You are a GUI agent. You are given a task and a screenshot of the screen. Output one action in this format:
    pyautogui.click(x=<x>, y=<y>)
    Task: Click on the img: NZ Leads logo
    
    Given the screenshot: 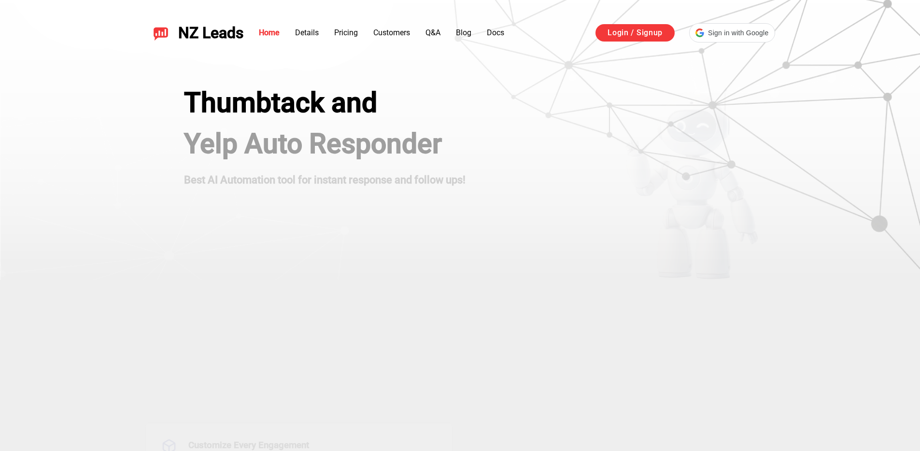 What is the action you would take?
    pyautogui.click(x=161, y=33)
    